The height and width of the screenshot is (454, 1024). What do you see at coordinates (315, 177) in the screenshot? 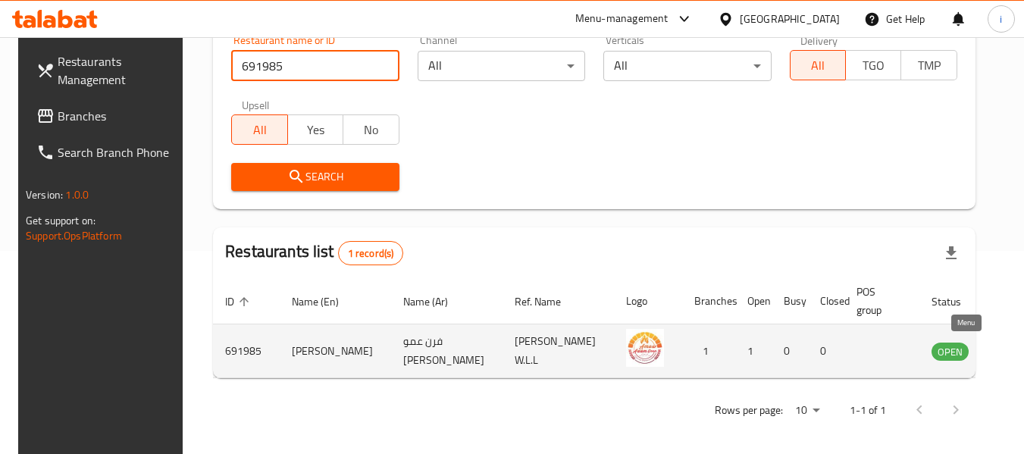
I see `button: Search` at bounding box center [315, 177].